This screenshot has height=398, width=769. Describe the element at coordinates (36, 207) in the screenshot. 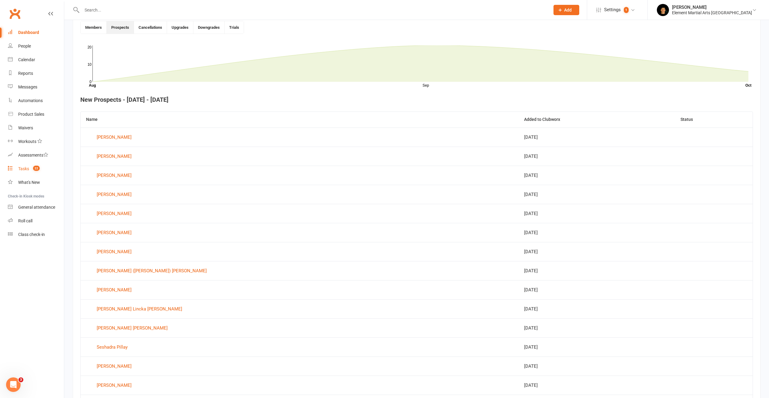

I see `a: General attendance kiosk mode` at that location.